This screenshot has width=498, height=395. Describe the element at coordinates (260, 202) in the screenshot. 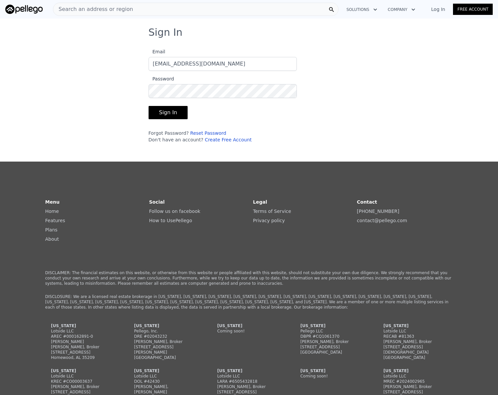

I see `strong: Legal` at that location.